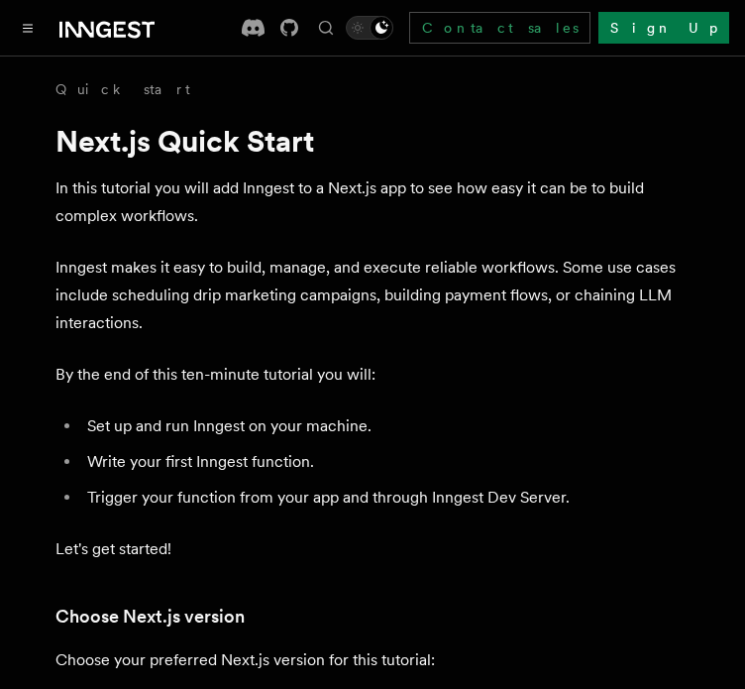 This screenshot has width=745, height=689. Describe the element at coordinates (373, 549) in the screenshot. I see `p: Let's get started!` at that location.